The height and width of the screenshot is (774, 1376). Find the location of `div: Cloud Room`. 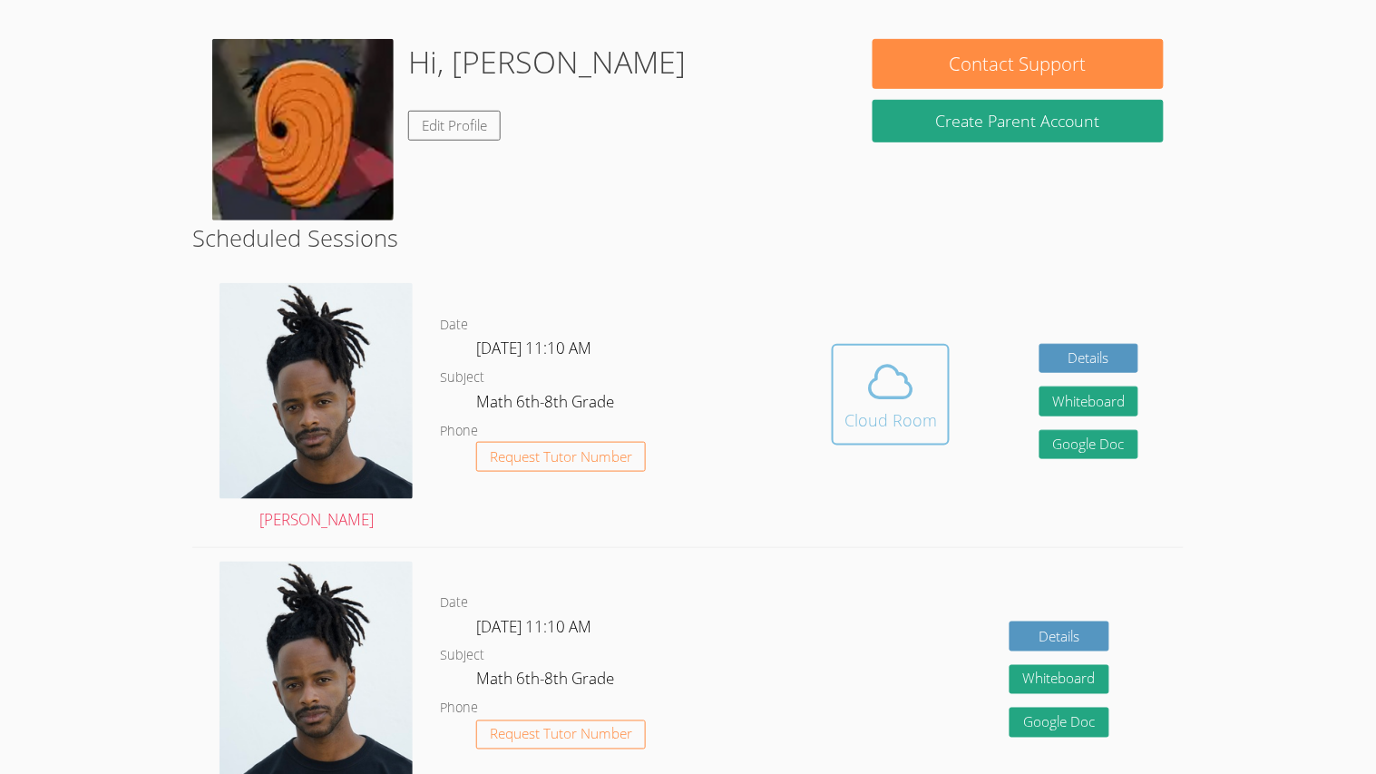

div: Cloud Room is located at coordinates (891, 420).